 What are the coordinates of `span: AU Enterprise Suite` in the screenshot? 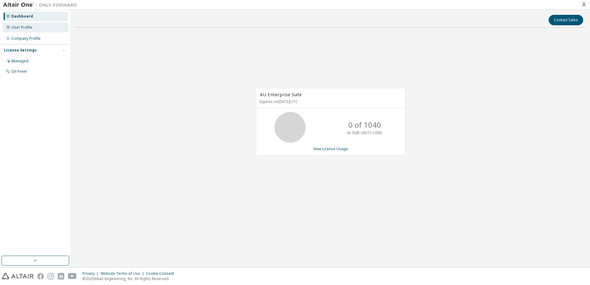 It's located at (281, 94).